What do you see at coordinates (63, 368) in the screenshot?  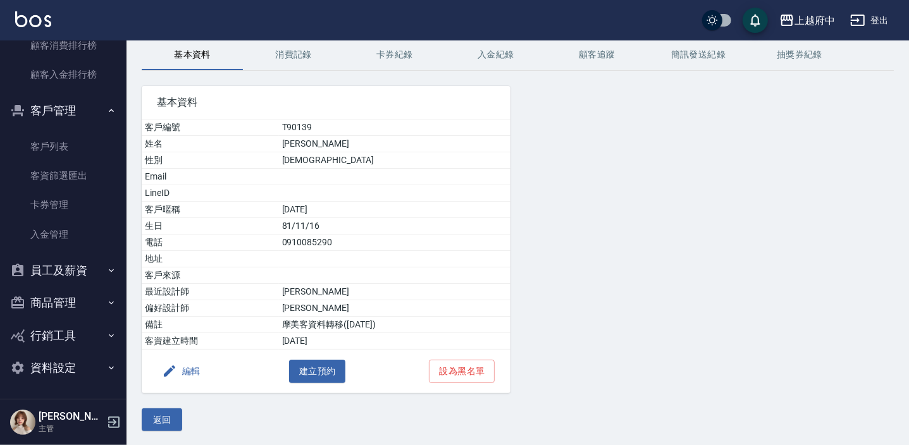 I see `button: 資料設定` at bounding box center [63, 368].